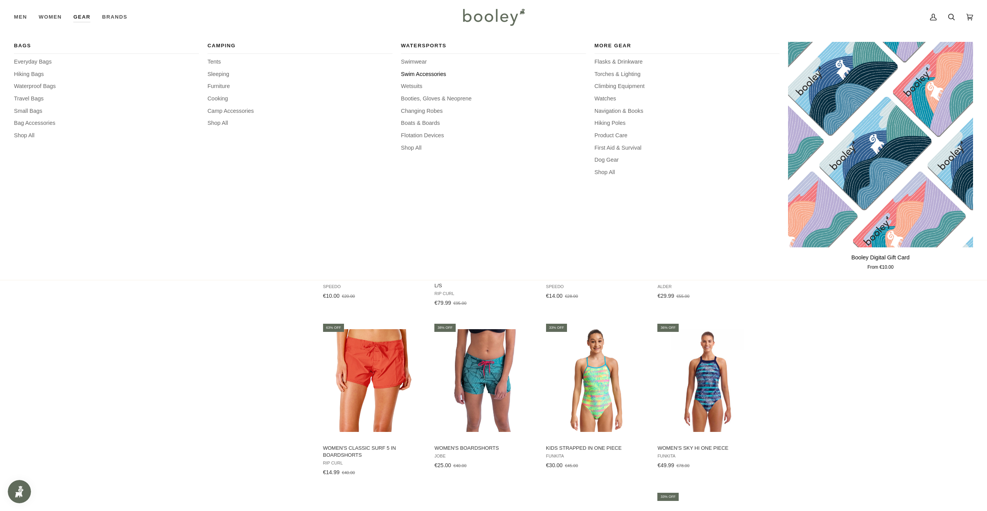 The image size is (987, 511). What do you see at coordinates (106, 111) in the screenshot?
I see `span: Small Bags` at bounding box center [106, 111].